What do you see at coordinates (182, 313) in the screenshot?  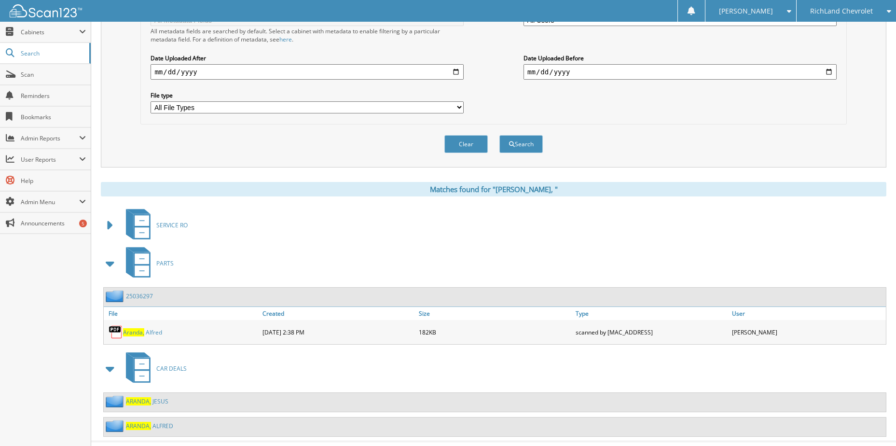 I see `a: File` at bounding box center [182, 313].